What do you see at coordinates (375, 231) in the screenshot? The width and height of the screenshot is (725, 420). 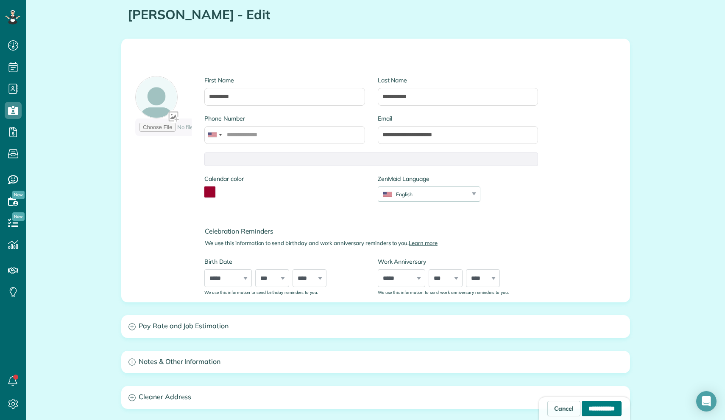 I see `h4: Celebration Reminders` at bounding box center [375, 231].